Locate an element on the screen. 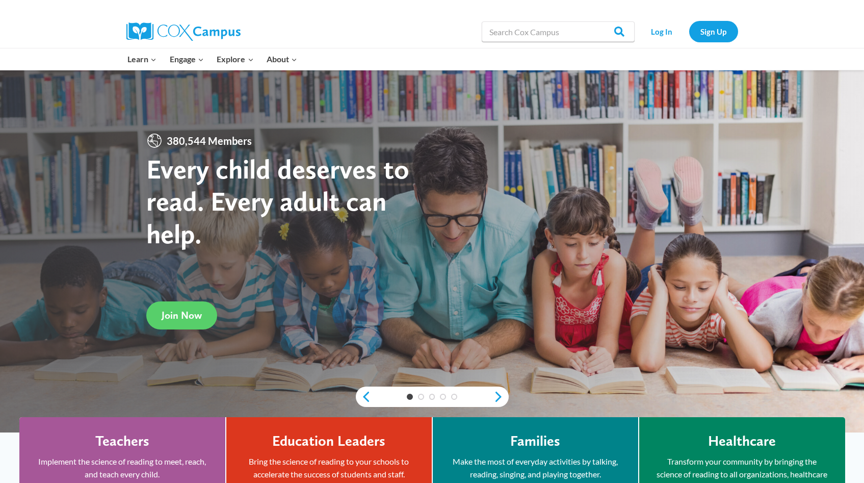 The image size is (864, 483). h4: Healthcare is located at coordinates (742, 441).